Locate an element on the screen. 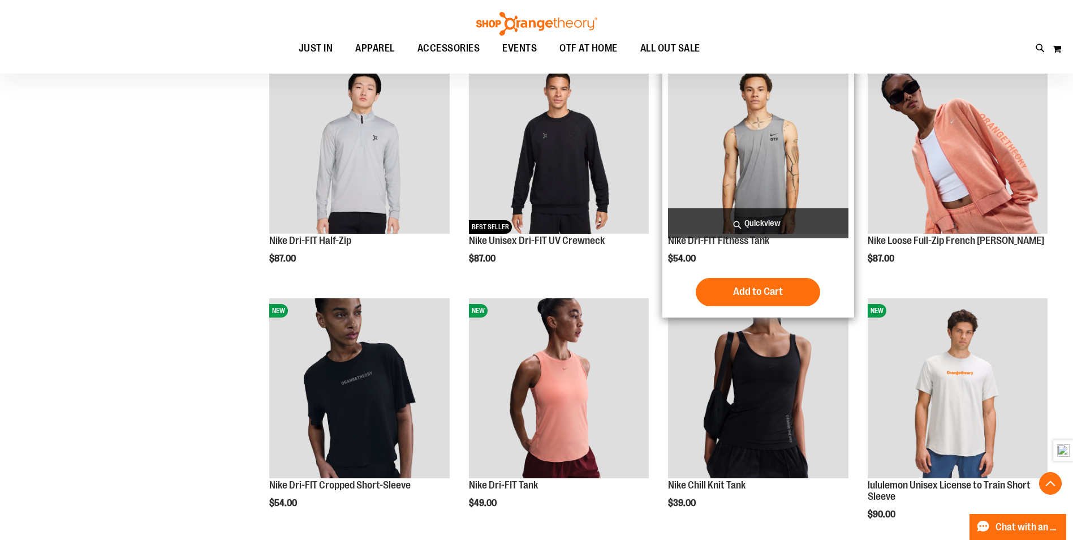 The height and width of the screenshot is (540, 1073). span: EVENTS is located at coordinates (519, 48).